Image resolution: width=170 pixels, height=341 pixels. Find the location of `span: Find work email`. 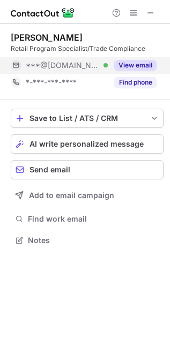

span: Find work email is located at coordinates (93, 219).